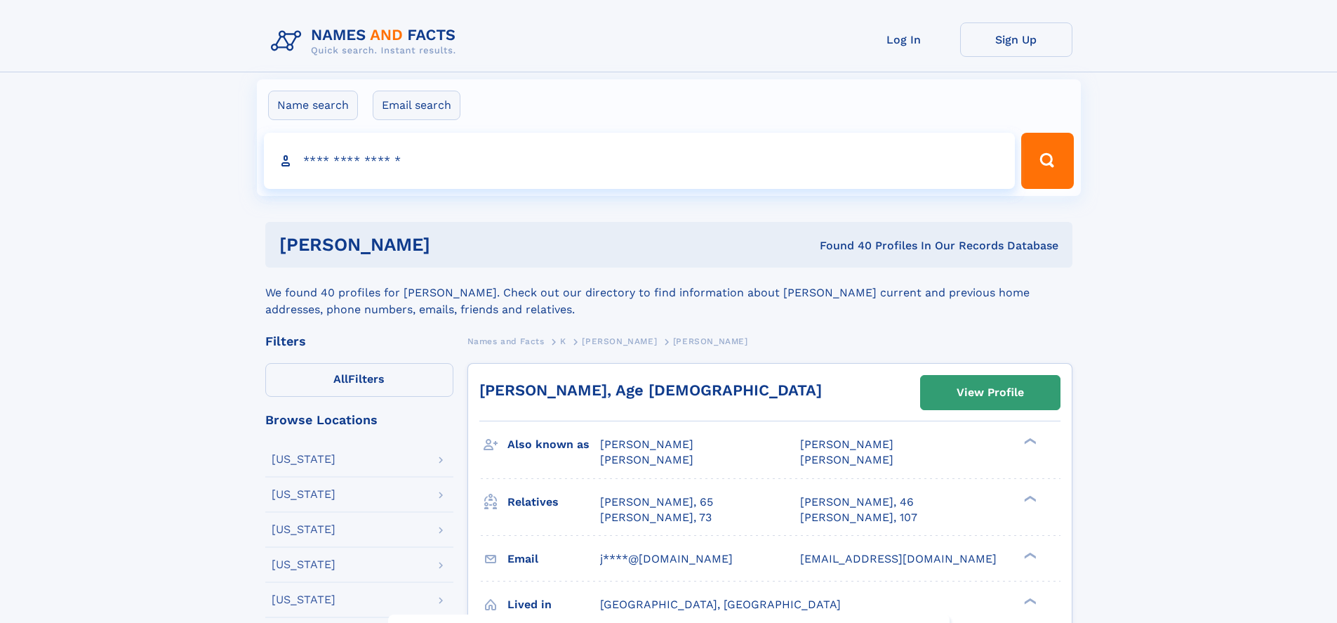 The image size is (1337, 623). What do you see at coordinates (554, 444) in the screenshot?
I see `h3: Also known as` at bounding box center [554, 444].